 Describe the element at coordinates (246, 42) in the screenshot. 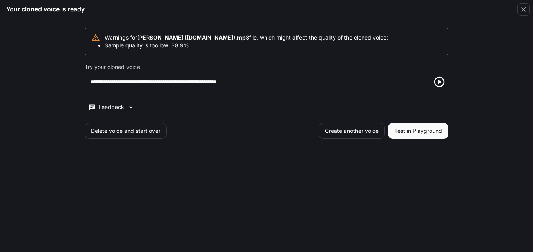

I see `div: Warnings for file, which might affect the quality of the cloned voice:` at that location.